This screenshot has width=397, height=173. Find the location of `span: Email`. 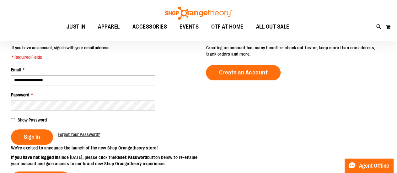

span: Email is located at coordinates (16, 70).